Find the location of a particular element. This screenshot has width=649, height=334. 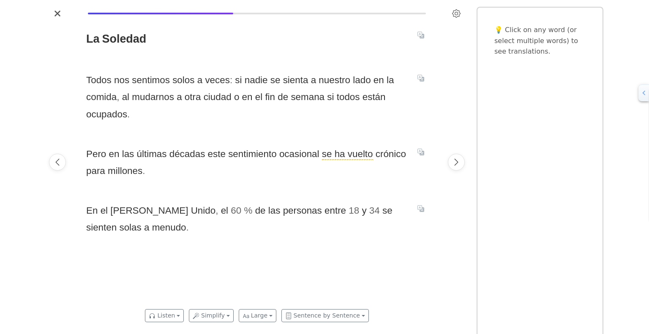

span: crónico is located at coordinates (391, 154).